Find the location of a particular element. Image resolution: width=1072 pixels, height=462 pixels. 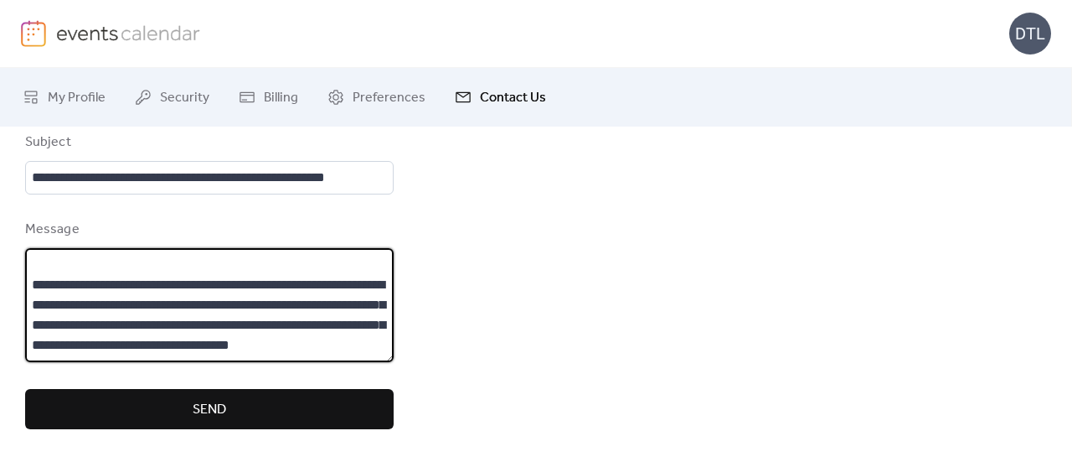

img: logo is located at coordinates (34, 34).